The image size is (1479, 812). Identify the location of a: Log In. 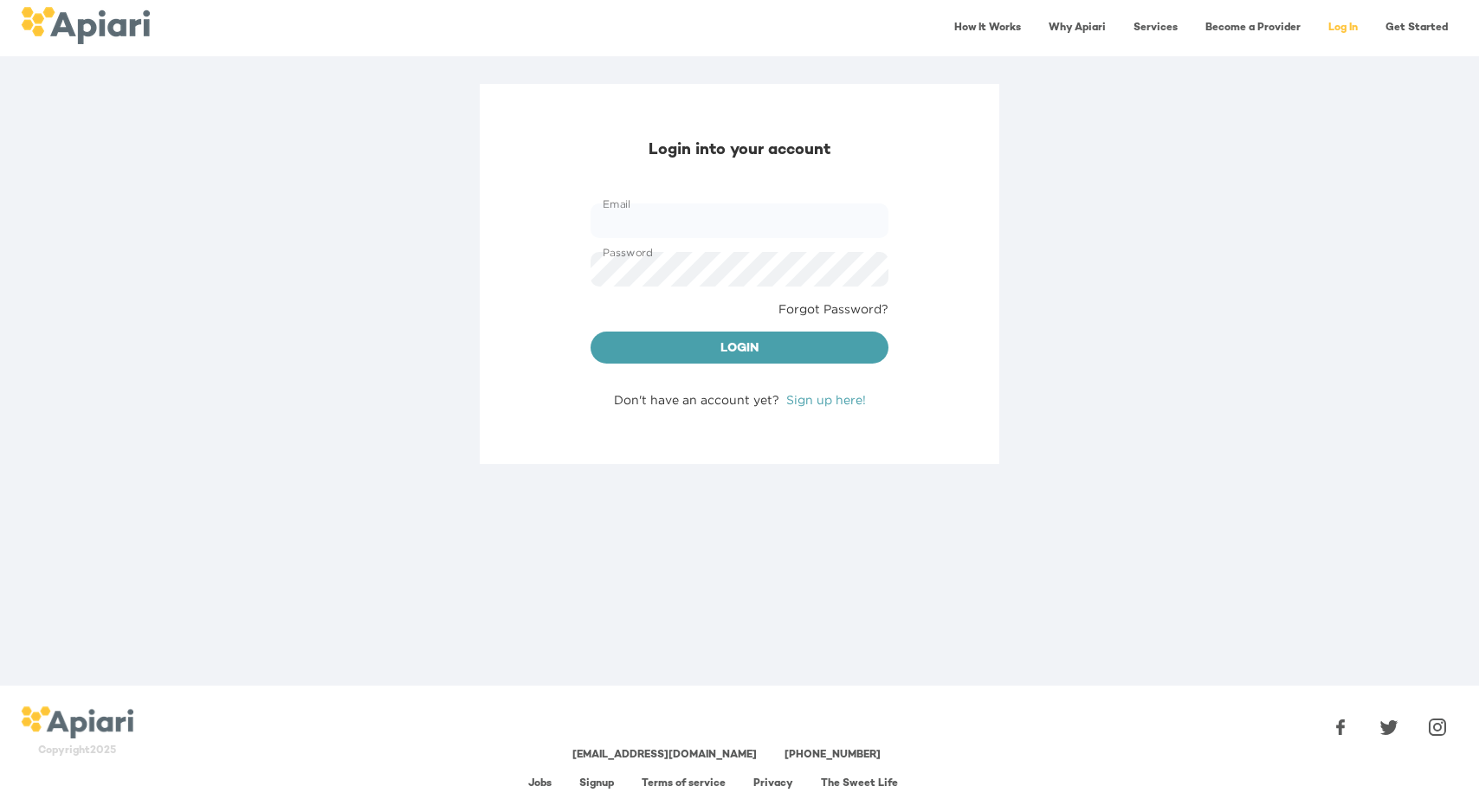
(1343, 28).